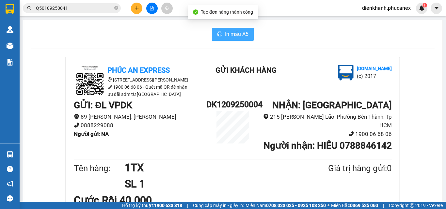 This screenshot has width=446, height=209. I want to click on button: caret-down, so click(436, 8).